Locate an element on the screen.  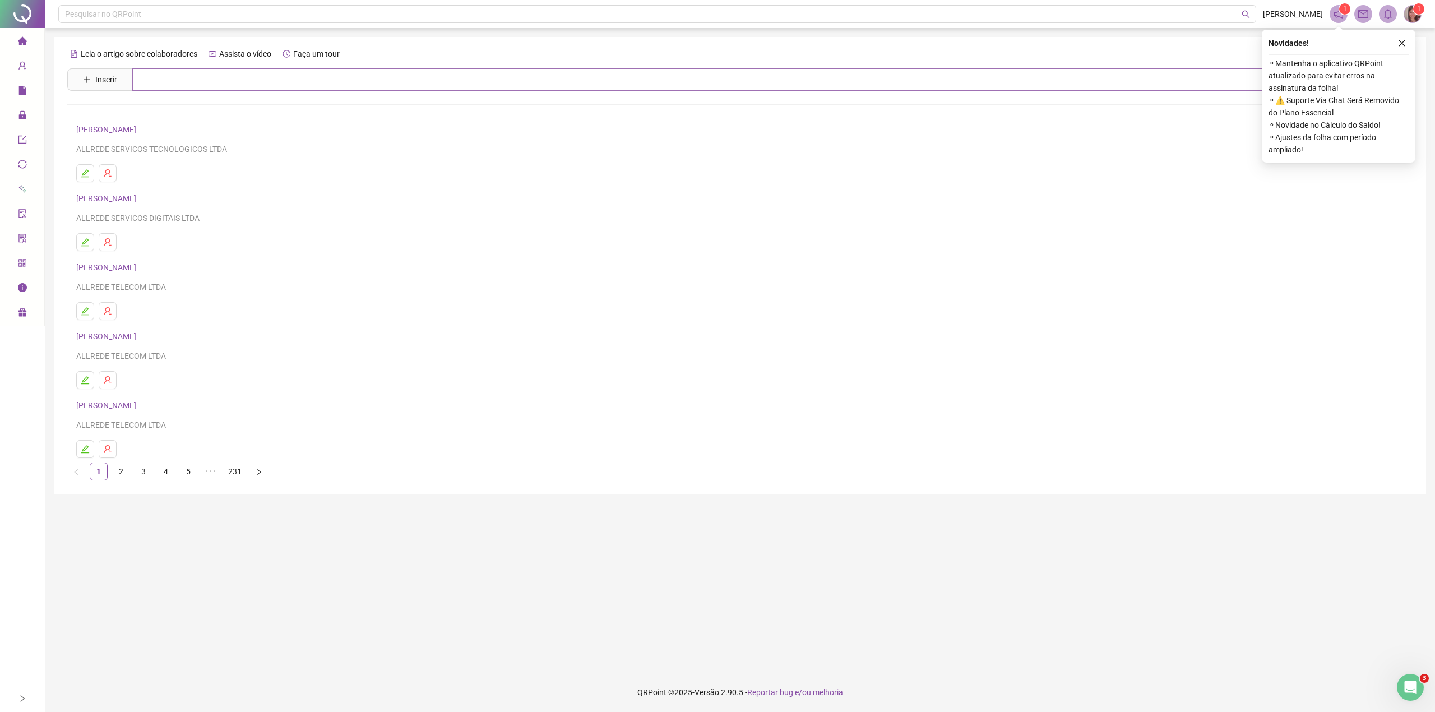
footer: QRPoint © 2025 - 2.90.5 - is located at coordinates (740, 692).